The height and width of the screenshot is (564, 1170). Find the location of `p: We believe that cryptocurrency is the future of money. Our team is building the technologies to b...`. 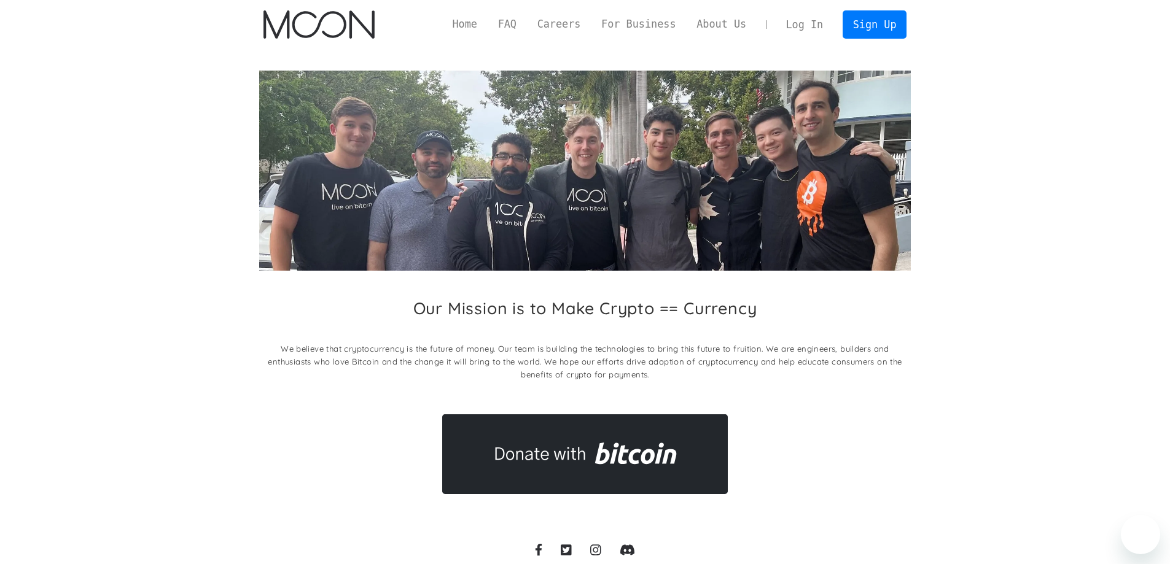

p: We believe that cryptocurrency is the future of money. Our team is building the technologies to b... is located at coordinates (585, 362).